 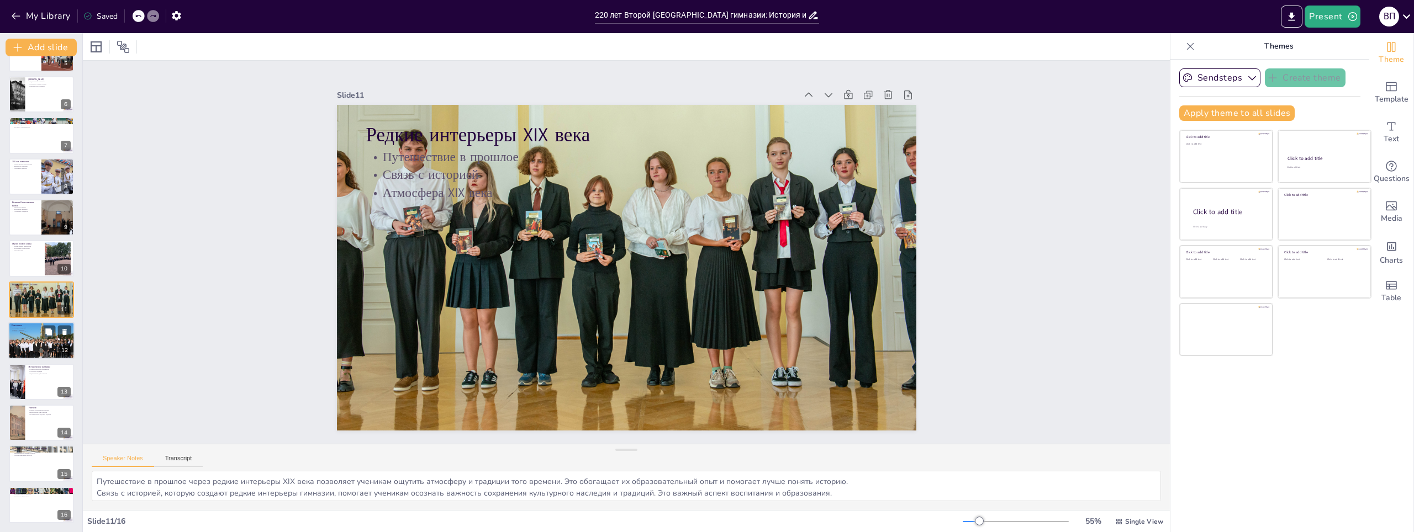 What do you see at coordinates (41, 505) in the screenshot?
I see `div: 16` at bounding box center [41, 505].